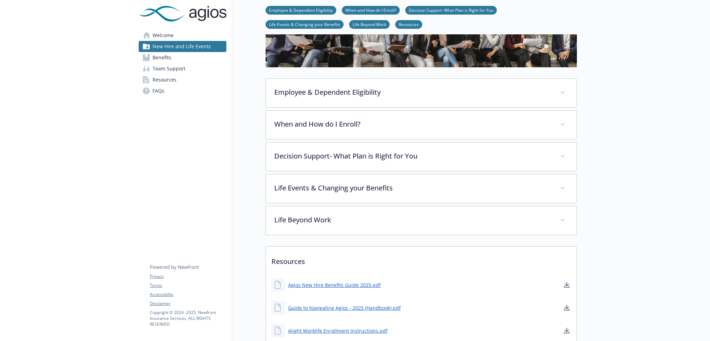 This screenshot has width=710, height=341. What do you see at coordinates (164, 80) in the screenshot?
I see `span: Resources` at bounding box center [164, 80].